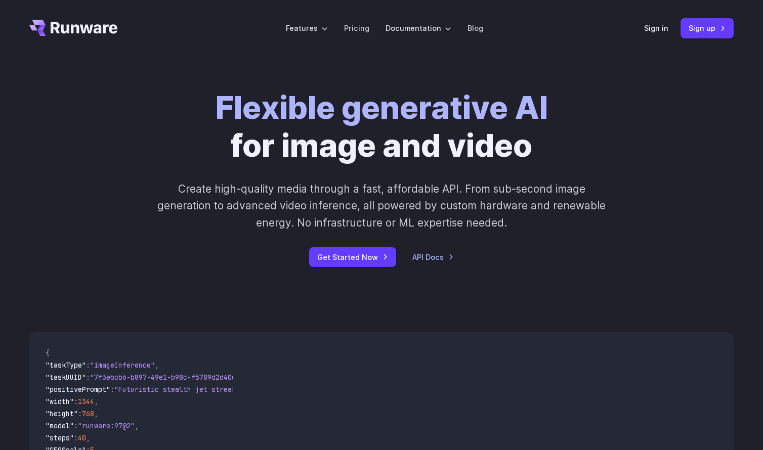 This screenshot has height=450, width=763. Describe the element at coordinates (66, 377) in the screenshot. I see `span: "taskUUID"` at that location.